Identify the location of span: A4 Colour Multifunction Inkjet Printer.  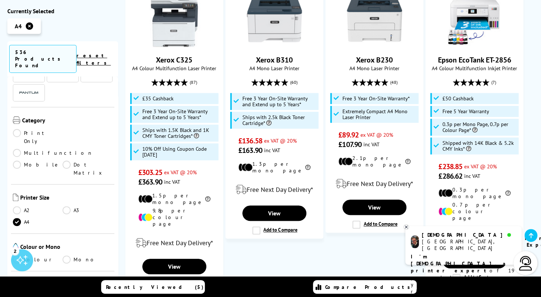
(474, 68).